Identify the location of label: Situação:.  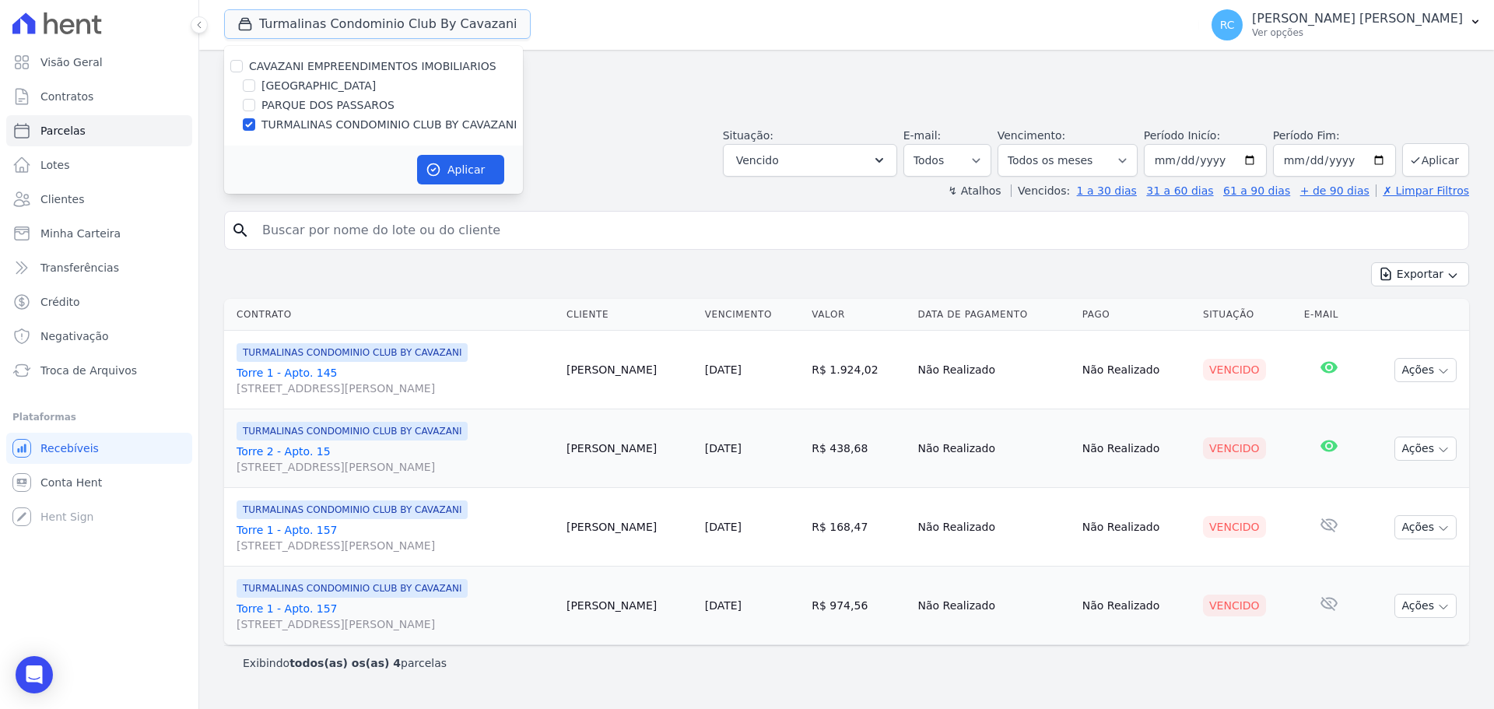
(748, 135).